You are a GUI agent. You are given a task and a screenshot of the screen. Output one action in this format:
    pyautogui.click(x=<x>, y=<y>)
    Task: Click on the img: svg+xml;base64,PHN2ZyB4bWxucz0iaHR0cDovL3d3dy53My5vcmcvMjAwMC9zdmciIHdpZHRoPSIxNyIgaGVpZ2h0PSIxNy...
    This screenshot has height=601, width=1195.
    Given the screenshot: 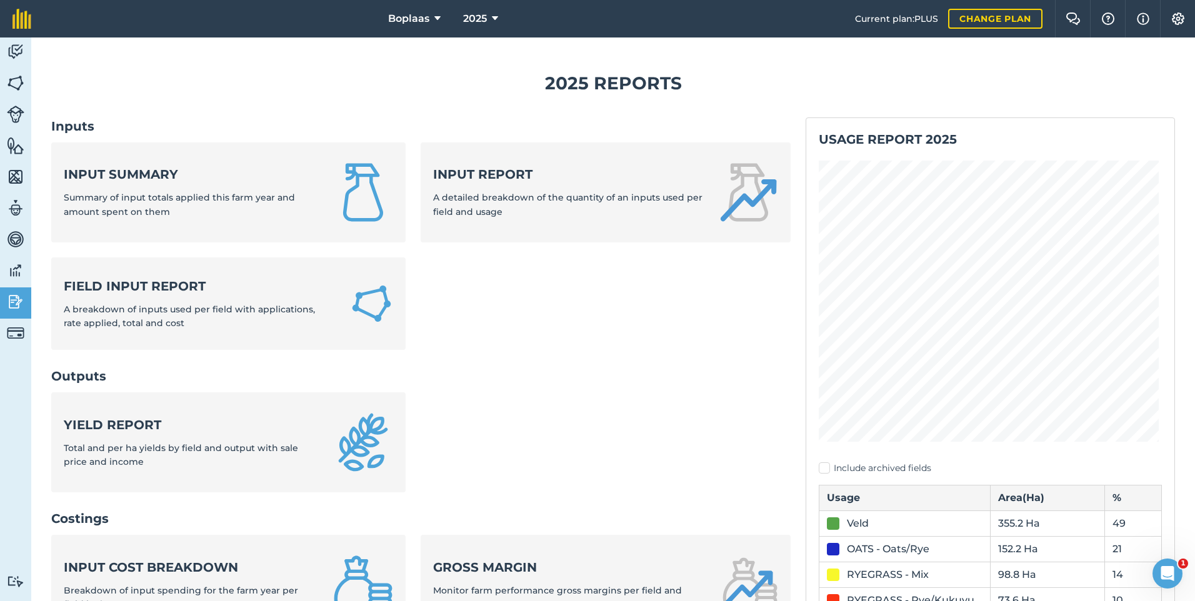 What is the action you would take?
    pyautogui.click(x=1143, y=19)
    